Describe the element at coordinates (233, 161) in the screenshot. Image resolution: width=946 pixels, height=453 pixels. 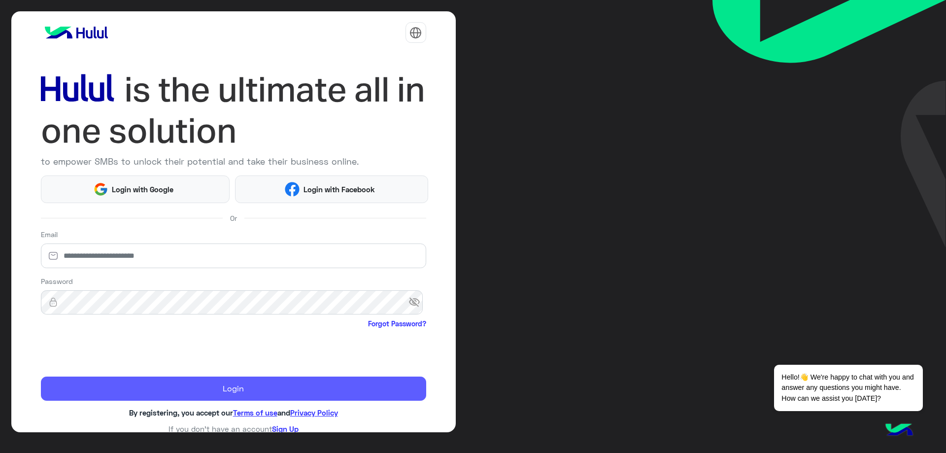
I see `p: to empower SMBs to unlock their potential and take their business online.` at that location.